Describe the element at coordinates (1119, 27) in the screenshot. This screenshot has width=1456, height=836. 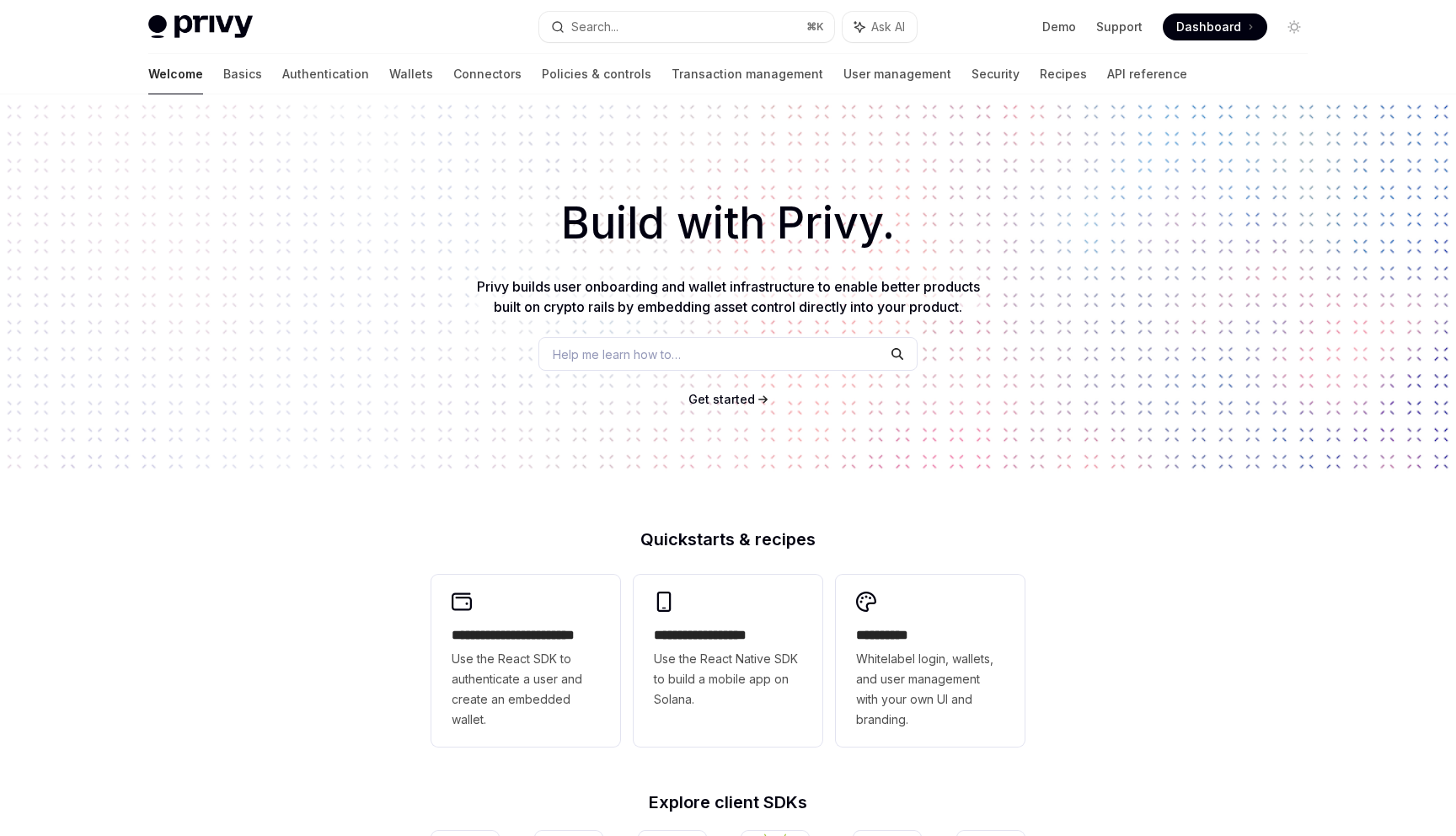
I see `a: Support` at that location.